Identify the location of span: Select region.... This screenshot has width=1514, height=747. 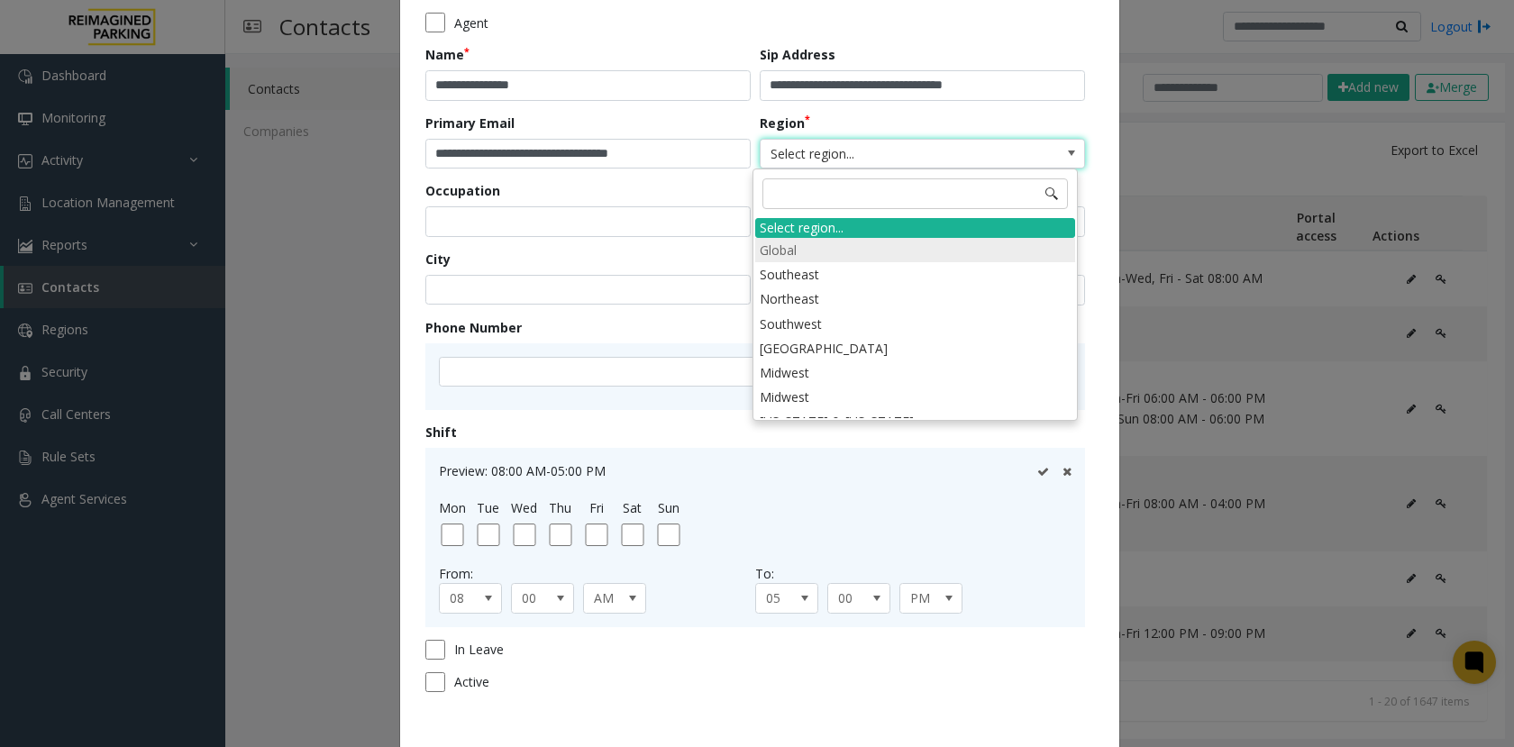
(890, 154).